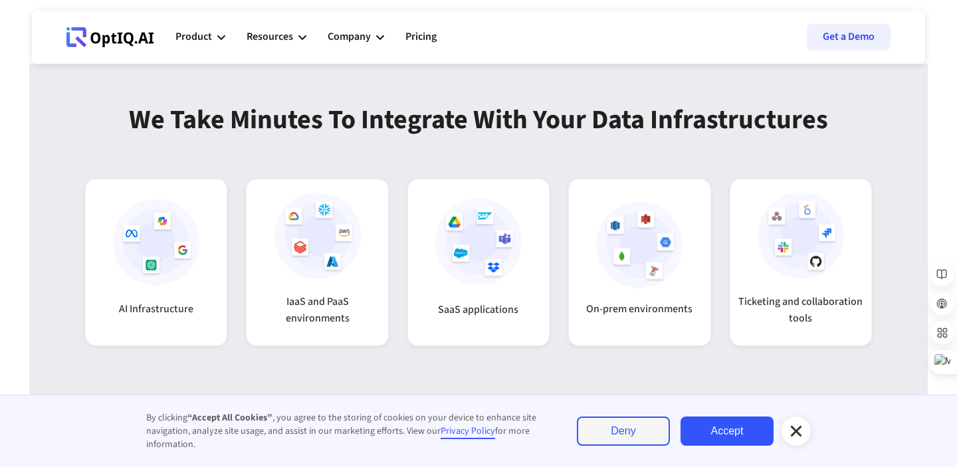 The image size is (957, 467). Describe the element at coordinates (727, 431) in the screenshot. I see `a: Accept` at that location.